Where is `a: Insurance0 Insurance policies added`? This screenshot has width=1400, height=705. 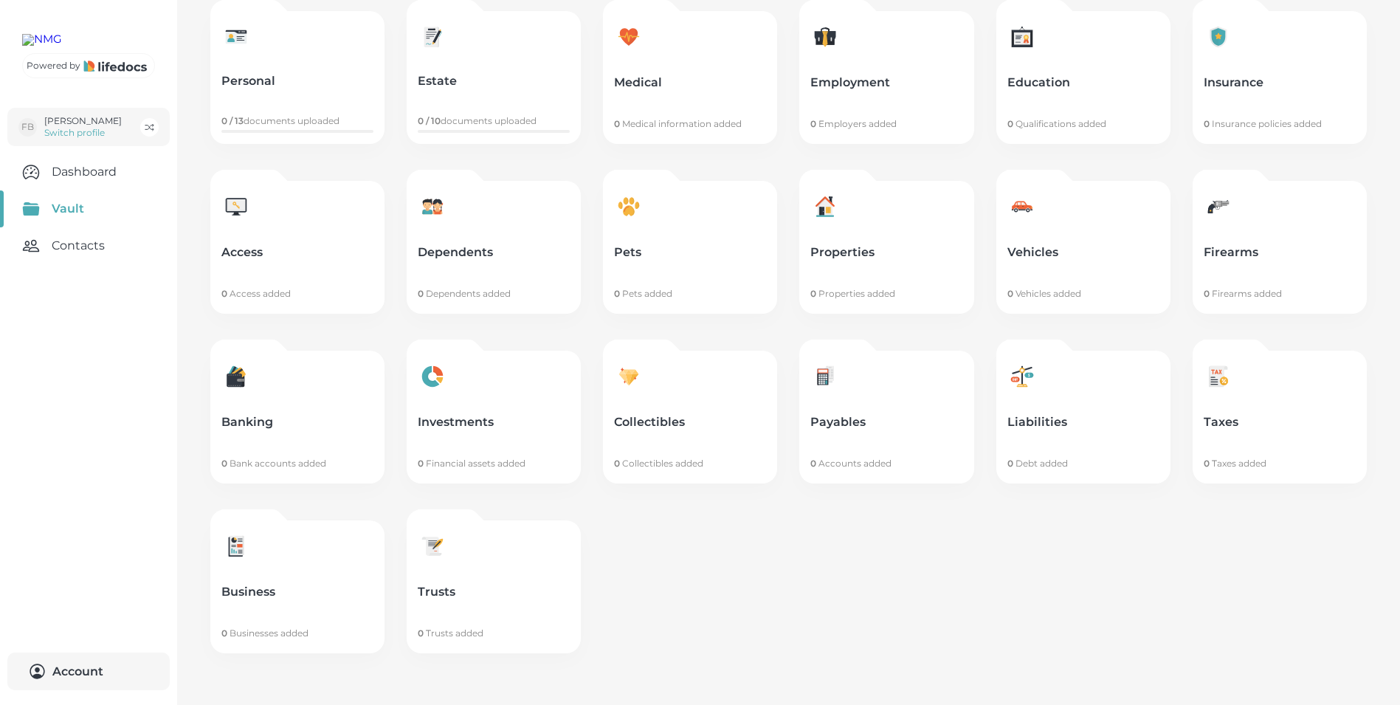
a: Insurance0 Insurance policies added is located at coordinates (1280, 77).